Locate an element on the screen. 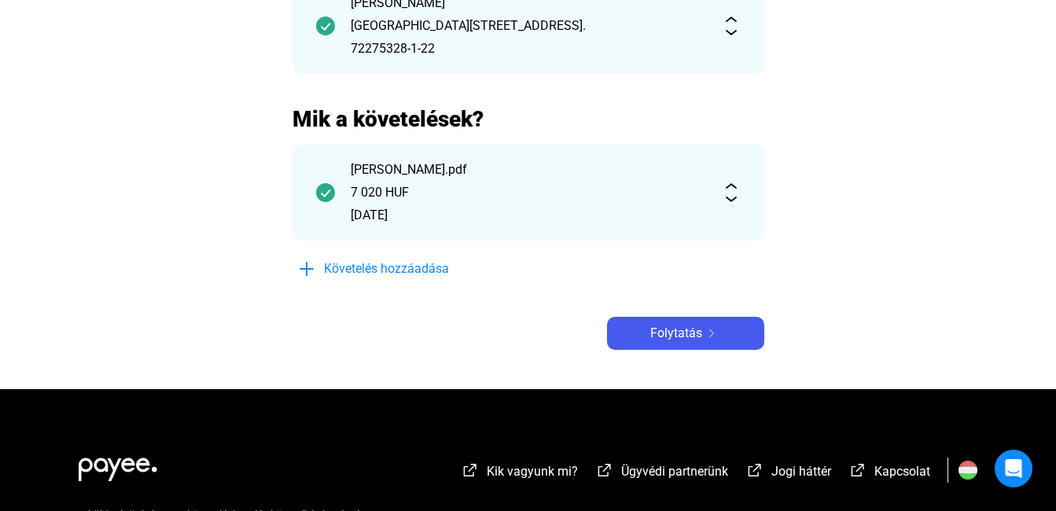 The image size is (1056, 511). a: external-link-whiteÜgyvédi partnerünk is located at coordinates (661, 473).